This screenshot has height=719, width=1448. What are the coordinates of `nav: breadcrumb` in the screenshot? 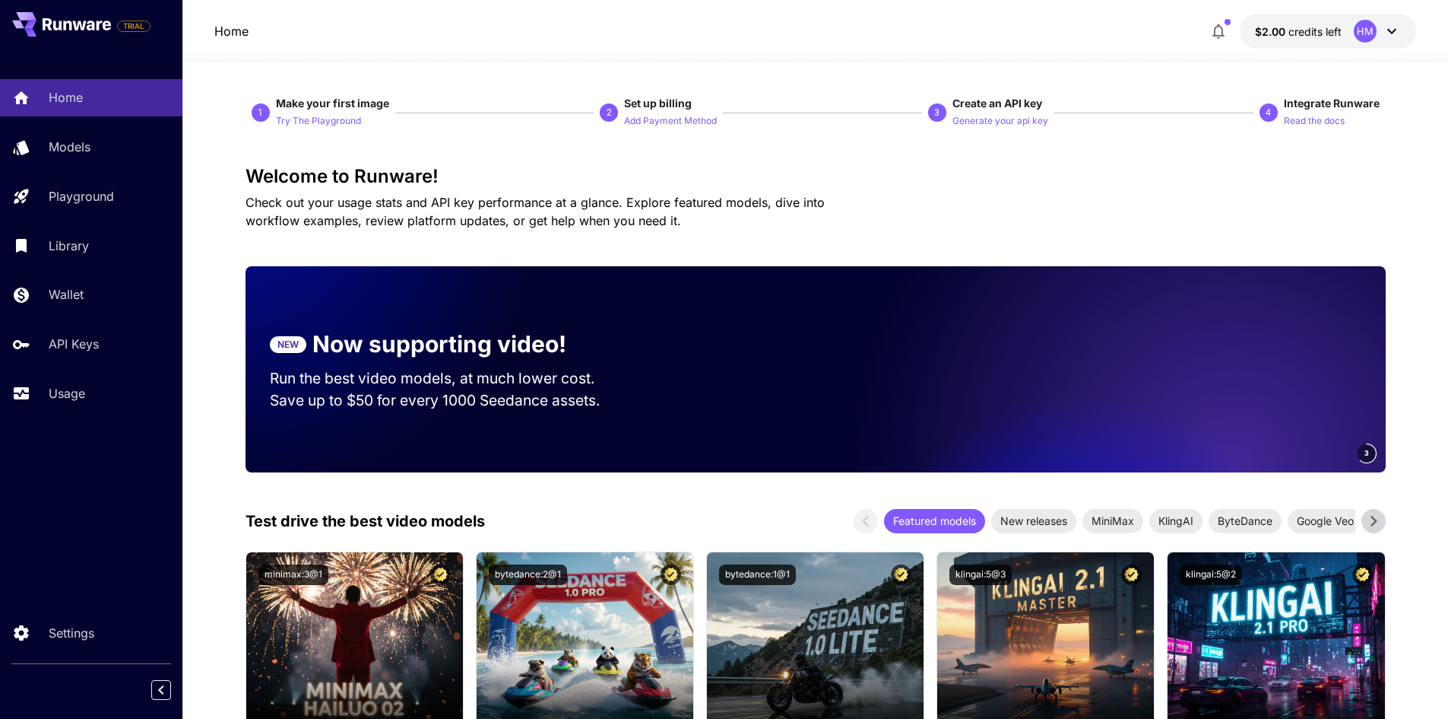 It's located at (231, 31).